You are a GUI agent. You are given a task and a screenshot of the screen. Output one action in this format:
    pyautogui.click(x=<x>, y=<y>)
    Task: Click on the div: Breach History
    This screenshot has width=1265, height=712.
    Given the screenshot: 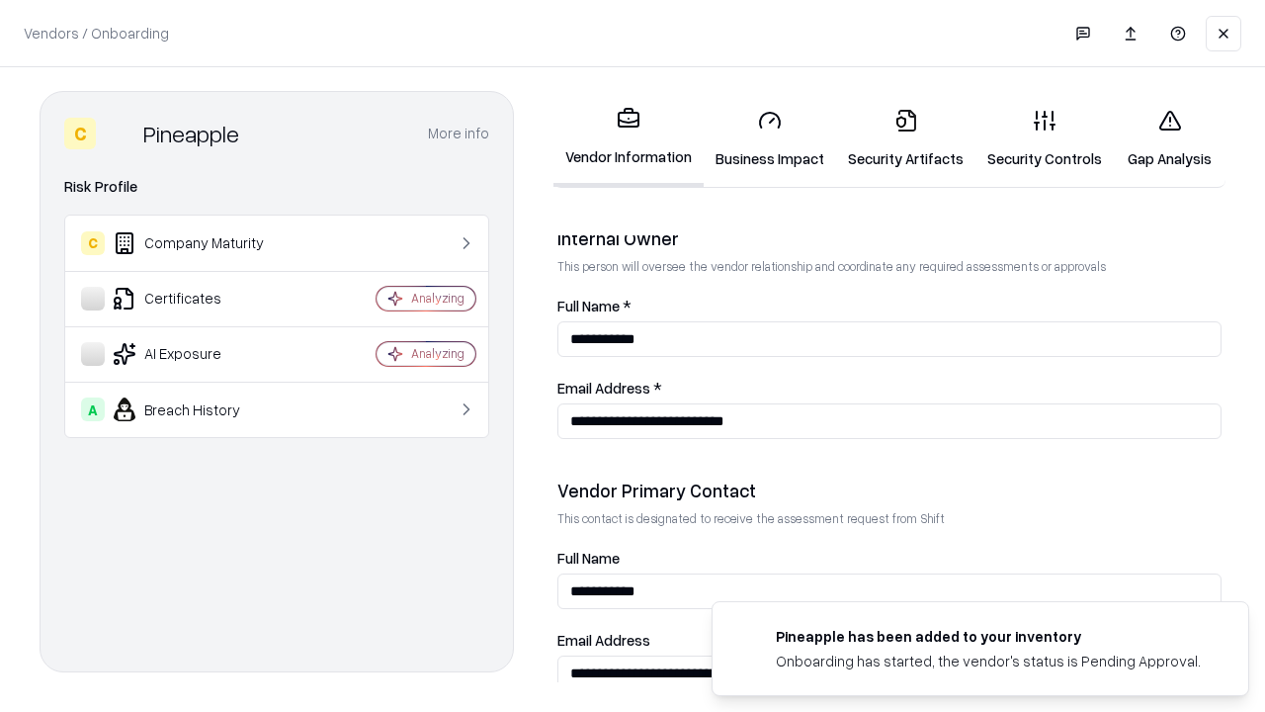 What is the action you would take?
    pyautogui.click(x=199, y=409)
    